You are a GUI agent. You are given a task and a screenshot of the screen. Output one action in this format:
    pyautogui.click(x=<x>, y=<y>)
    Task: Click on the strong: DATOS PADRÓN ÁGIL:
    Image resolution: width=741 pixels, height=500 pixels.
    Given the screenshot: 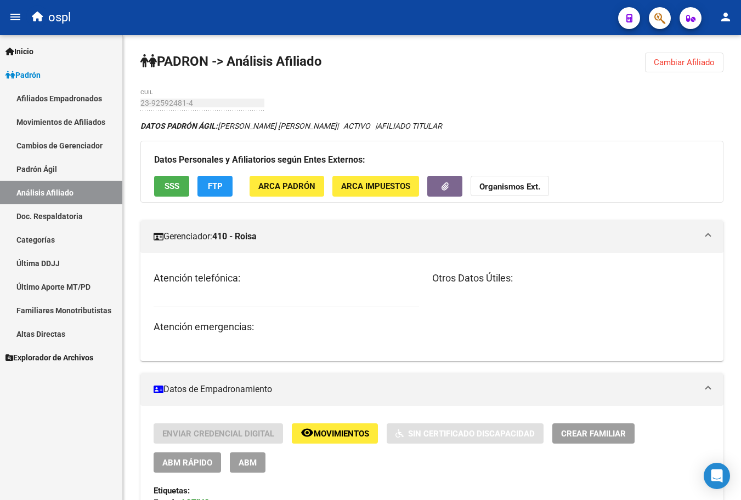 What is the action you would take?
    pyautogui.click(x=179, y=126)
    